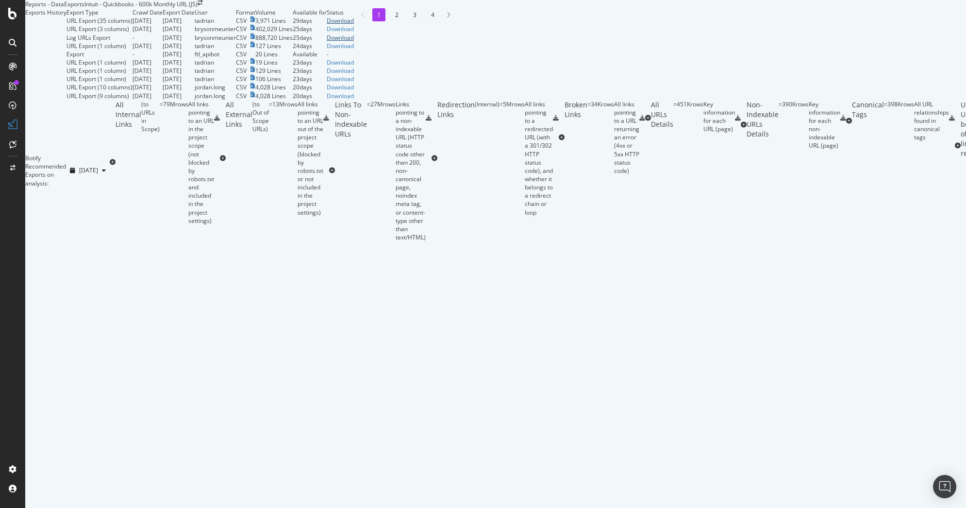 The image size is (966, 508). What do you see at coordinates (88, 37) in the screenshot?
I see `div: Log URLs Export` at bounding box center [88, 37].